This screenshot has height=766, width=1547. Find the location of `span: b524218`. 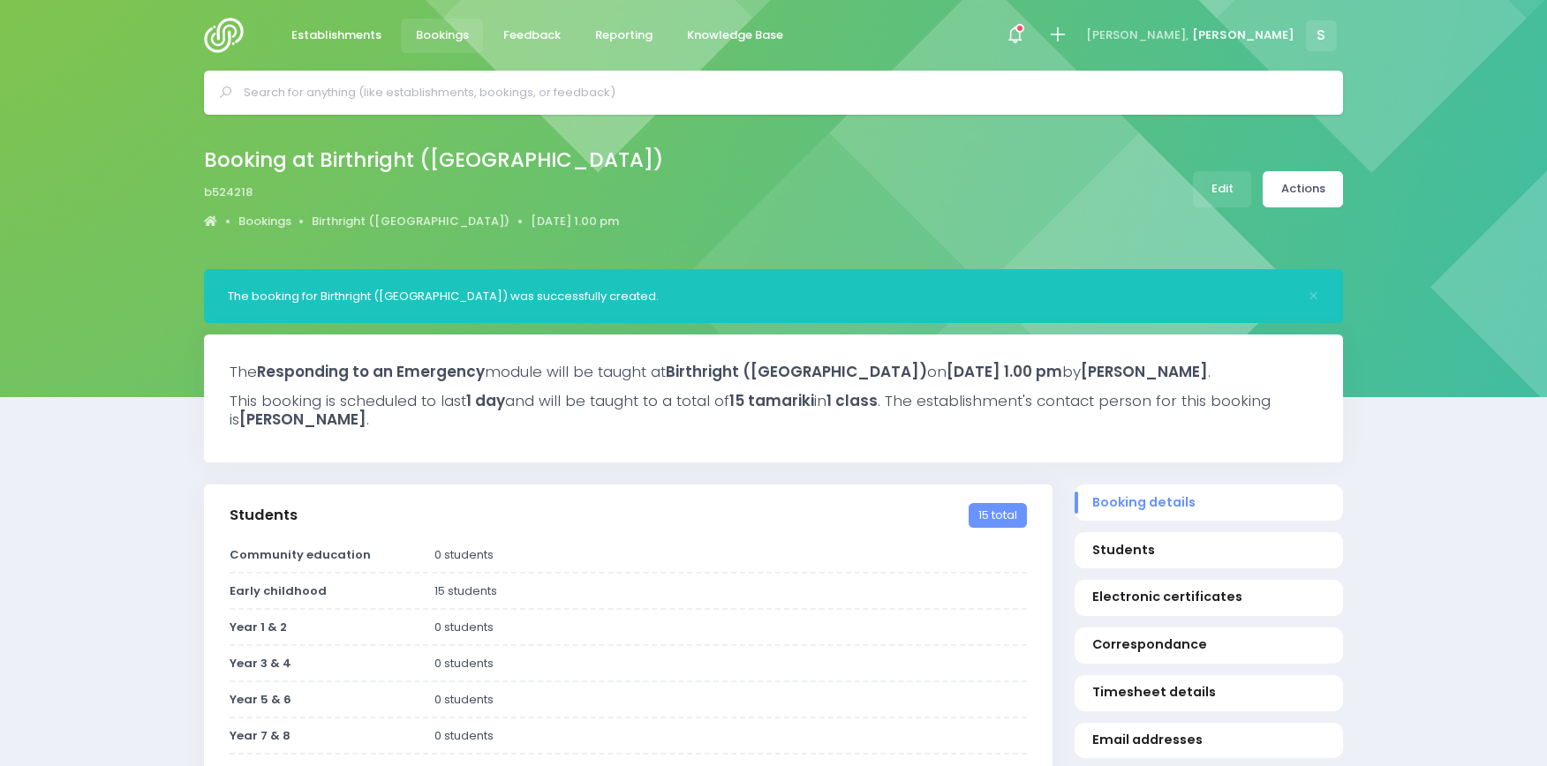

span: b524218 is located at coordinates (228, 192).